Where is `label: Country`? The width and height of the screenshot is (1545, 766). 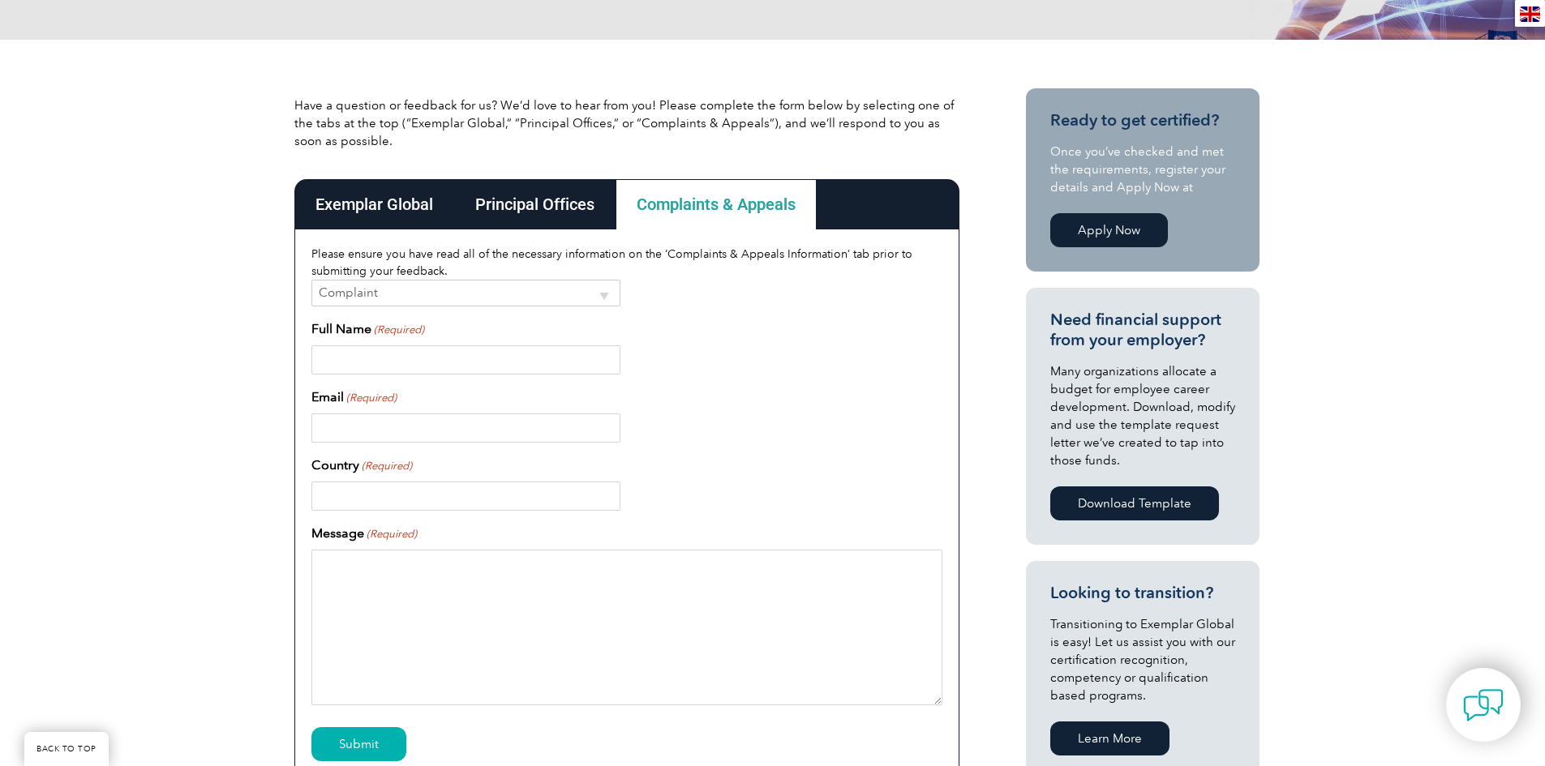 label: Country is located at coordinates (362, 466).